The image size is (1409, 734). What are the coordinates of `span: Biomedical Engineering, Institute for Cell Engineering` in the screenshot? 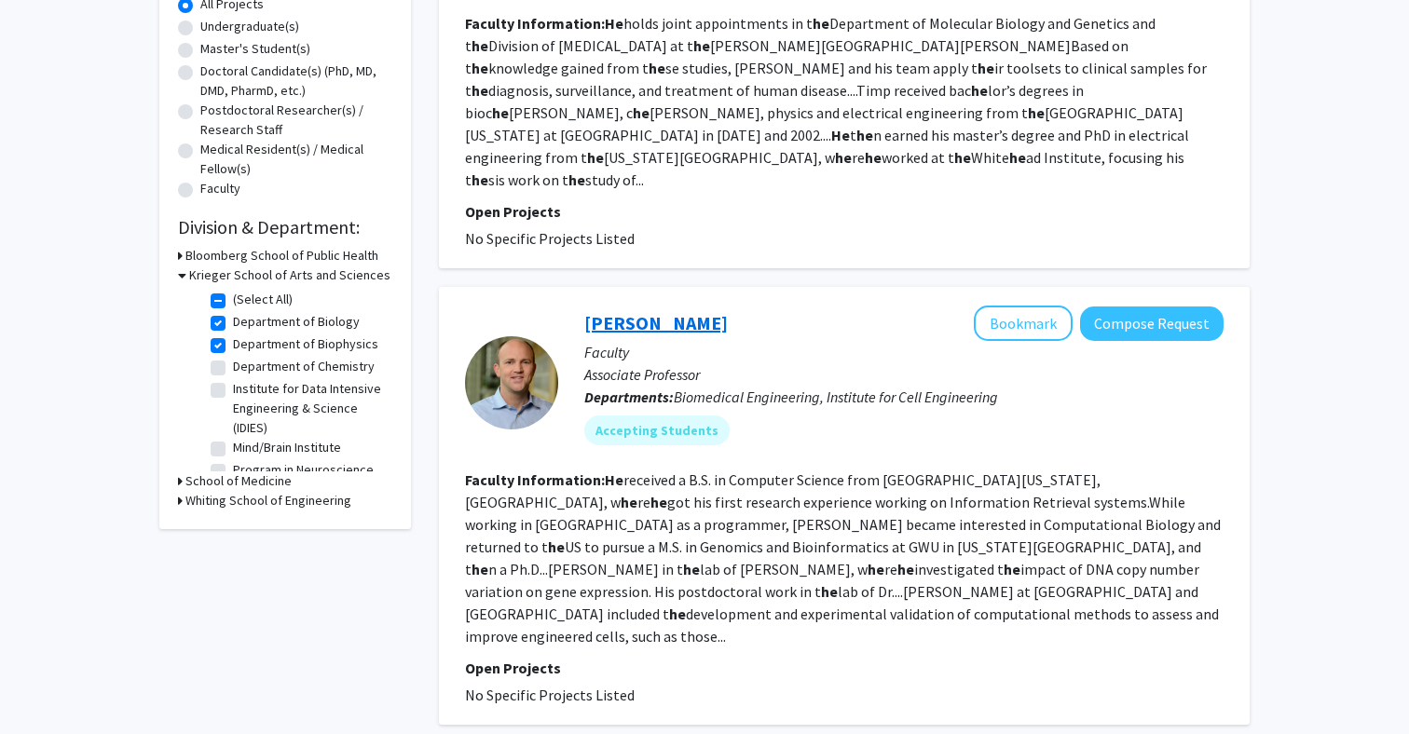 It's located at (836, 397).